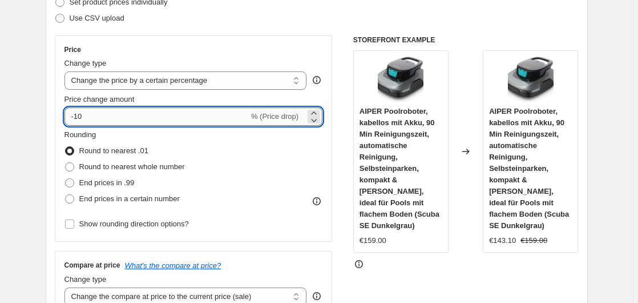 The height and width of the screenshot is (303, 638). I want to click on span: Rounding, so click(81, 134).